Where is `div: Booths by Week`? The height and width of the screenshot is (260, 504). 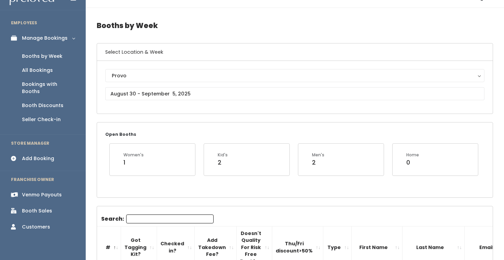 div: Booths by Week is located at coordinates (42, 56).